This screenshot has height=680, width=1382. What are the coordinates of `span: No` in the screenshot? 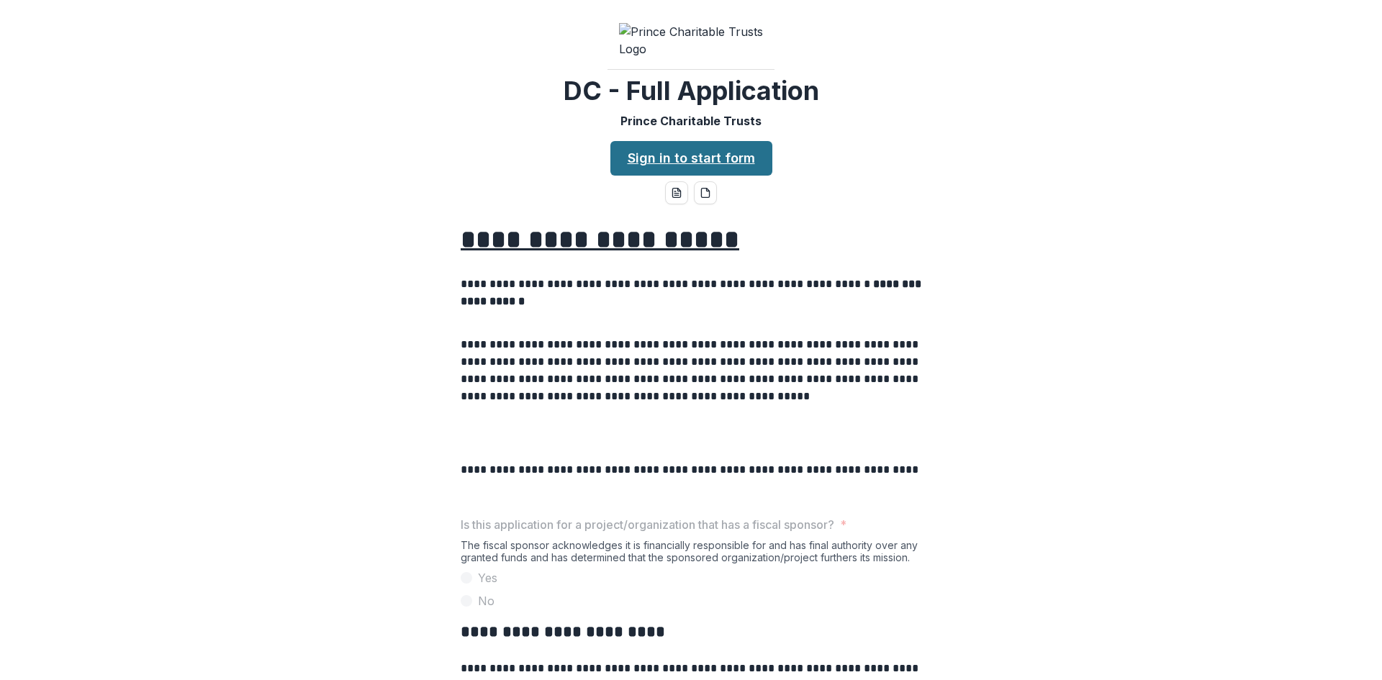 It's located at (486, 601).